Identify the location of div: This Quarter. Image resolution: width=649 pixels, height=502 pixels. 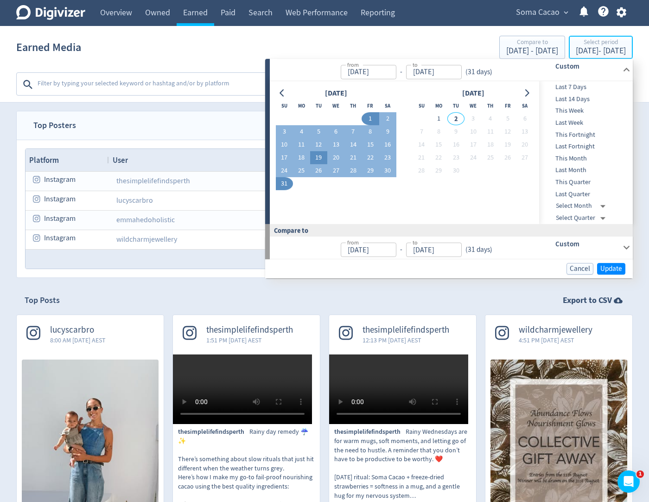
(585, 182).